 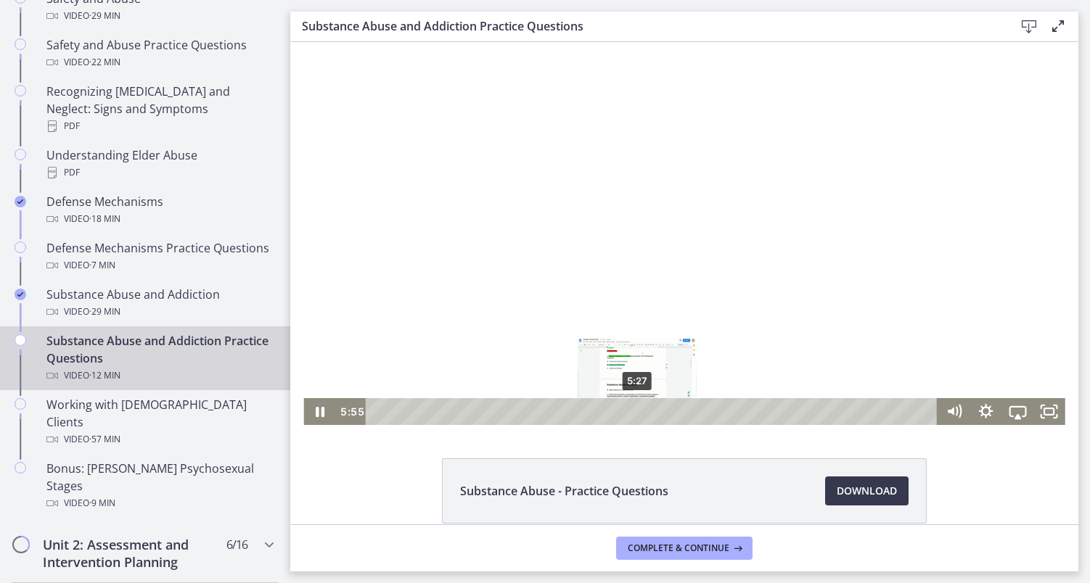 I want to click on span: · 57 min, so click(x=104, y=440).